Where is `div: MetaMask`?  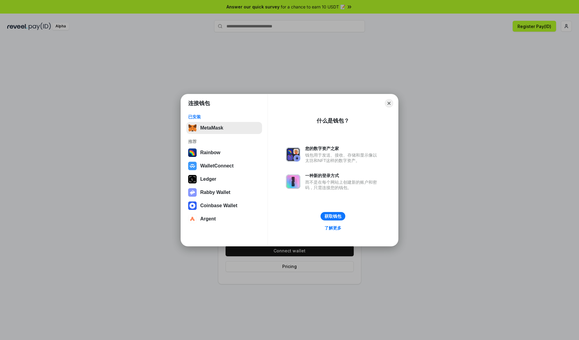 div: MetaMask is located at coordinates (212, 128).